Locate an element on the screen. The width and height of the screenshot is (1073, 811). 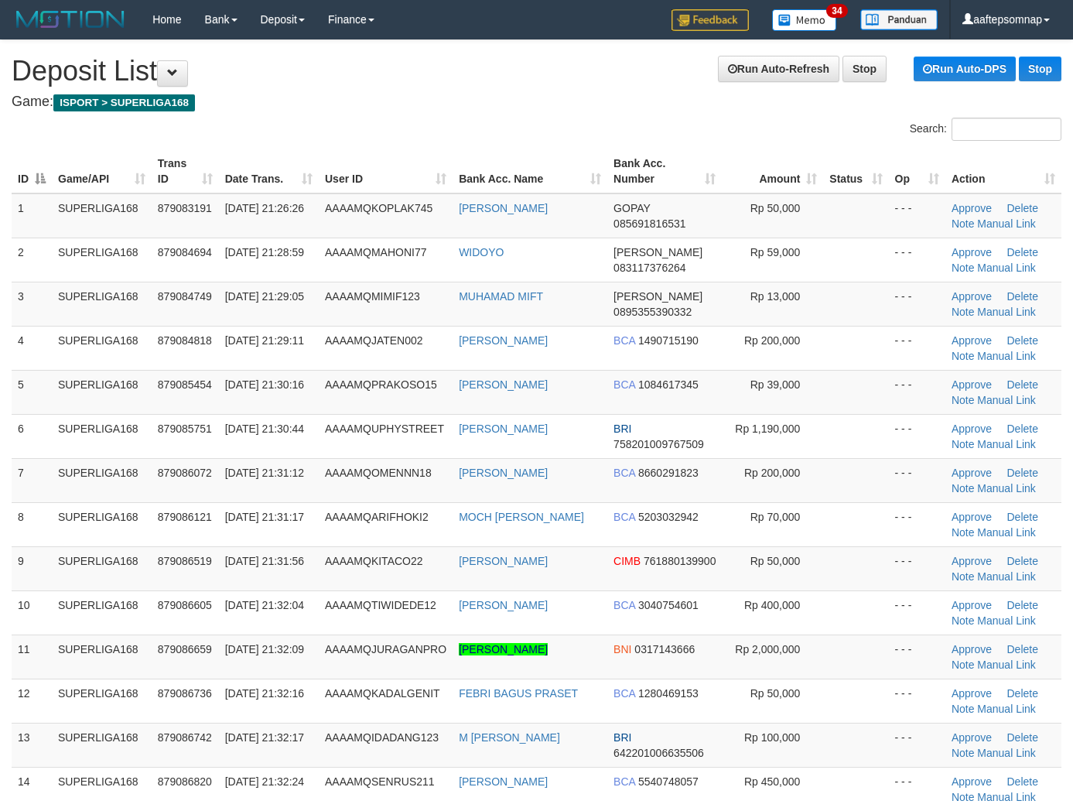
a: Run Auto-DPS is located at coordinates (965, 69).